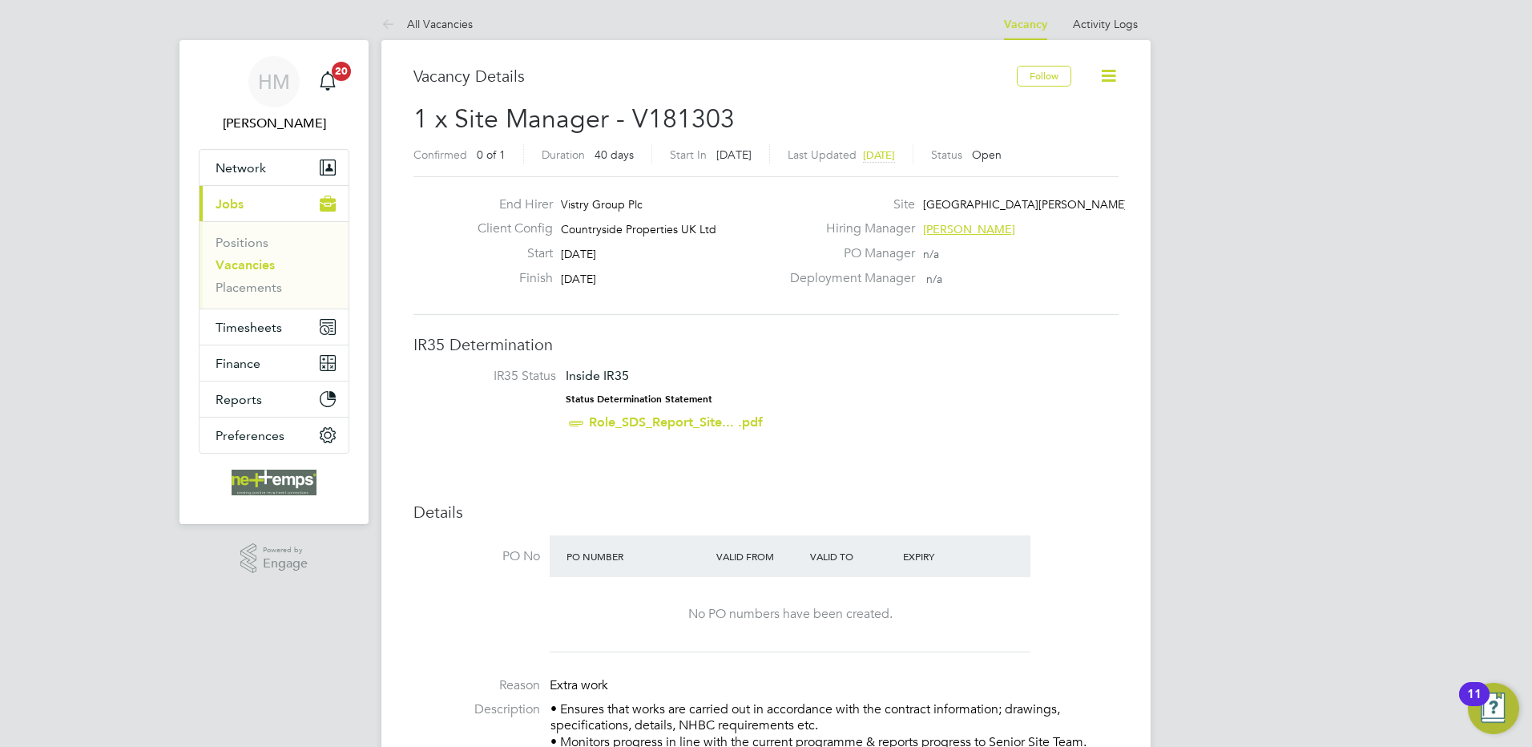 The image size is (1532, 747). I want to click on button: Preferences, so click(274, 435).